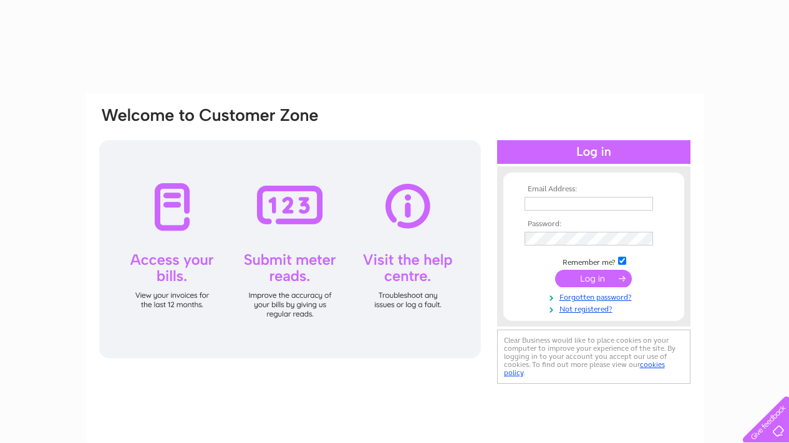 The width and height of the screenshot is (789, 443). What do you see at coordinates (595, 308) in the screenshot?
I see `a: Not registered?` at bounding box center [595, 308].